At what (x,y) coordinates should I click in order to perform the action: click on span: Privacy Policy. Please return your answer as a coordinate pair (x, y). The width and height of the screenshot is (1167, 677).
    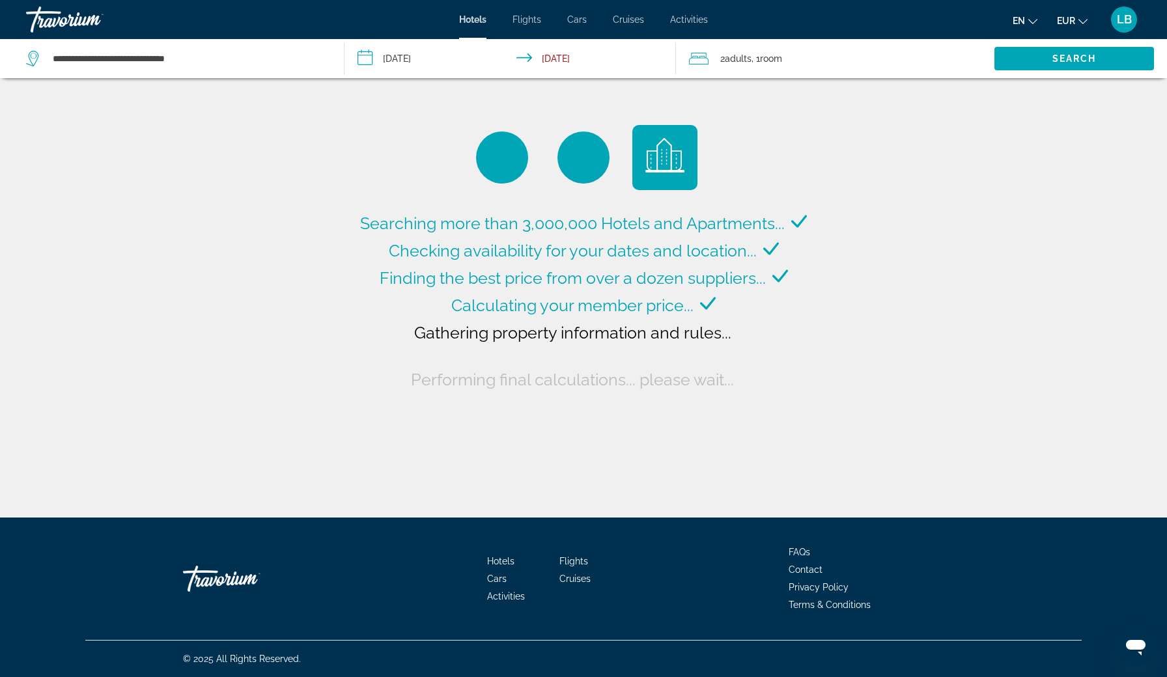
    Looking at the image, I should click on (818, 587).